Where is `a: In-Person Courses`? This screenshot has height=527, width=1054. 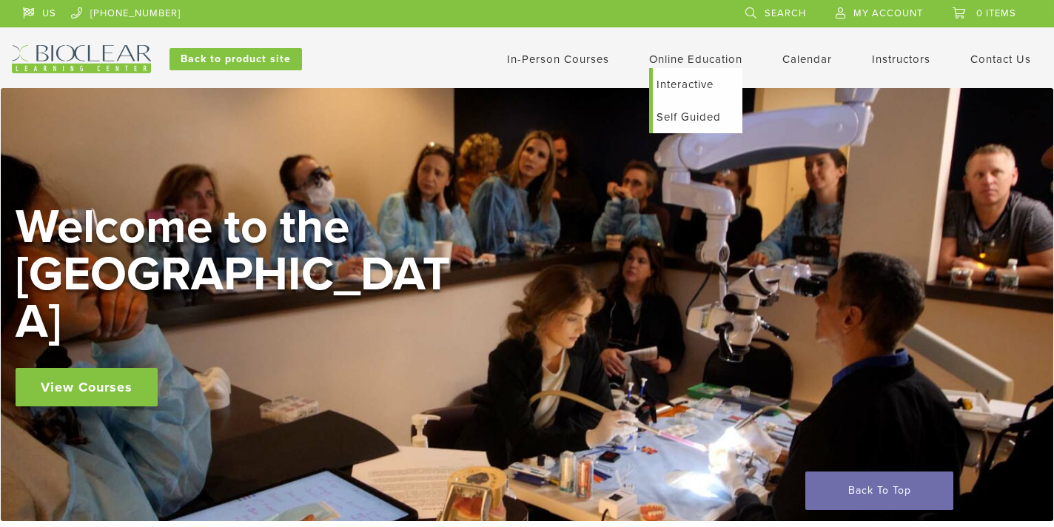 a: In-Person Courses is located at coordinates (558, 59).